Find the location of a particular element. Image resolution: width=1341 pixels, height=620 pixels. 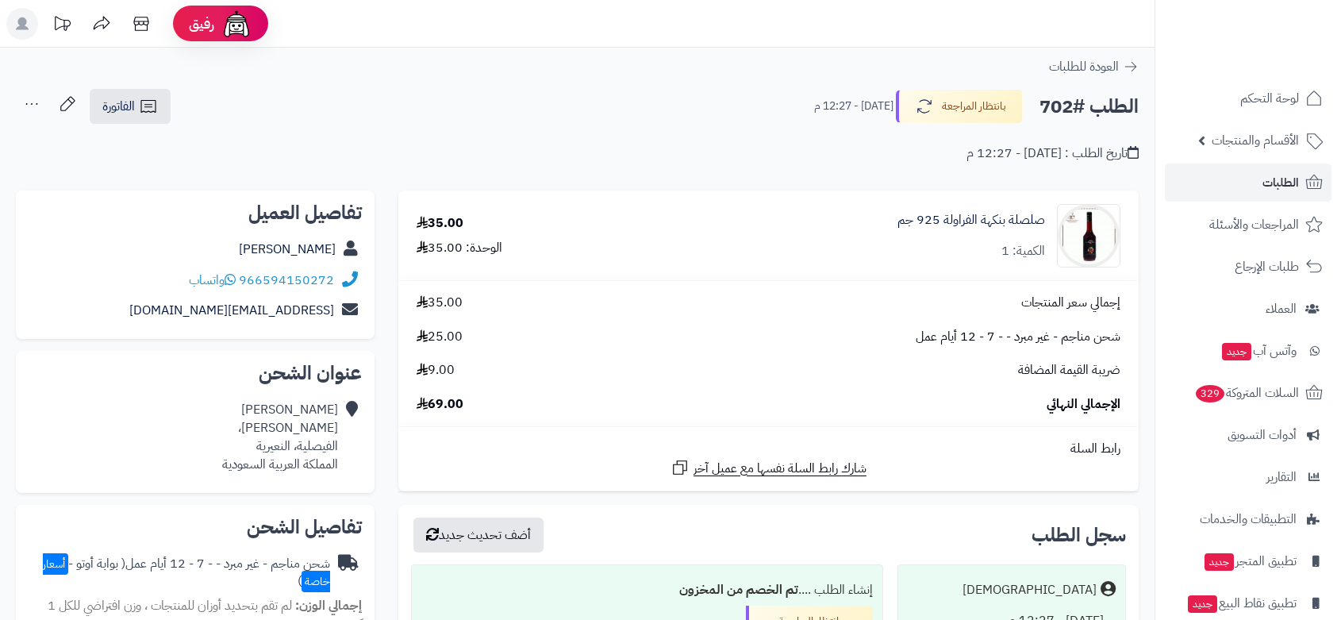

span: السلات المتروكة is located at coordinates (1246, 393).